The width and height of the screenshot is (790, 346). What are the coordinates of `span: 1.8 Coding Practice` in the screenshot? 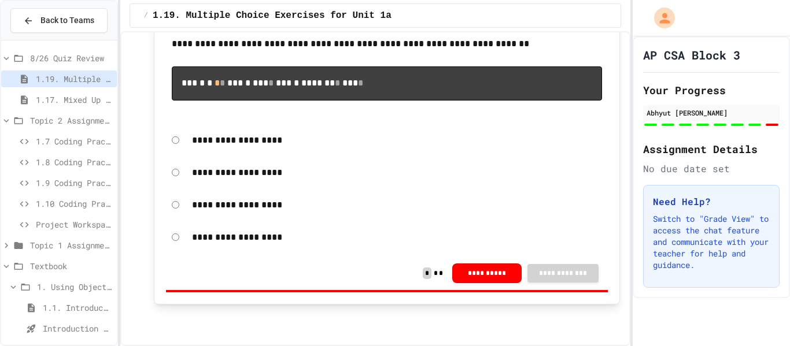 It's located at (74, 162).